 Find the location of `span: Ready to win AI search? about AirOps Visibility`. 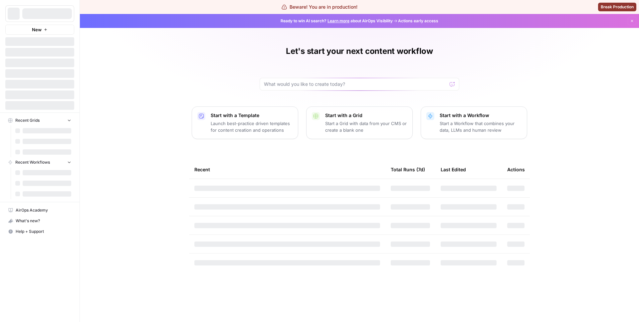

span: Ready to win AI search? about AirOps Visibility is located at coordinates (336, 21).